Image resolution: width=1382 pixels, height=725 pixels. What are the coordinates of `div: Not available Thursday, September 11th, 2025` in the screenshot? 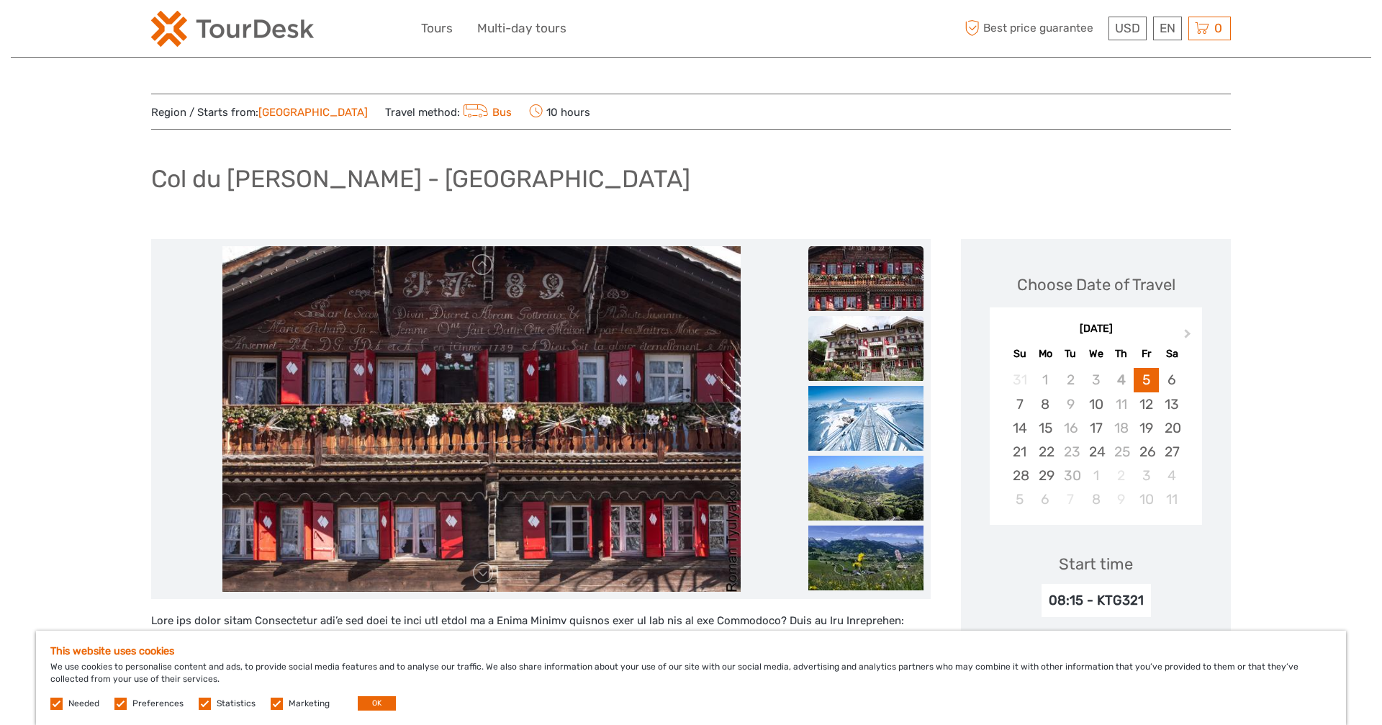 It's located at (1121, 404).